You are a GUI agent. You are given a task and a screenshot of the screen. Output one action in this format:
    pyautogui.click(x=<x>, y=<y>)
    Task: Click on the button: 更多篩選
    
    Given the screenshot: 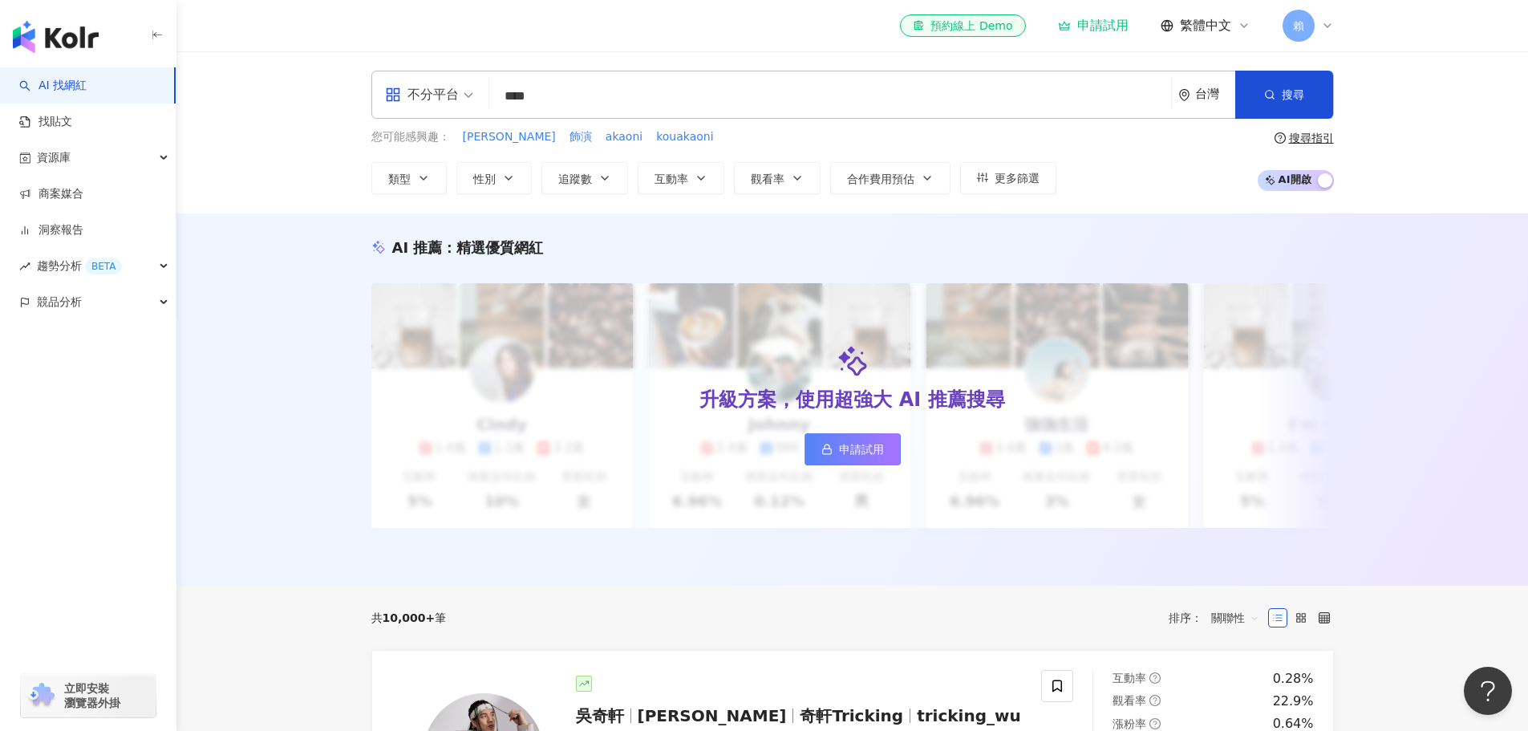 What is the action you would take?
    pyautogui.click(x=1008, y=178)
    